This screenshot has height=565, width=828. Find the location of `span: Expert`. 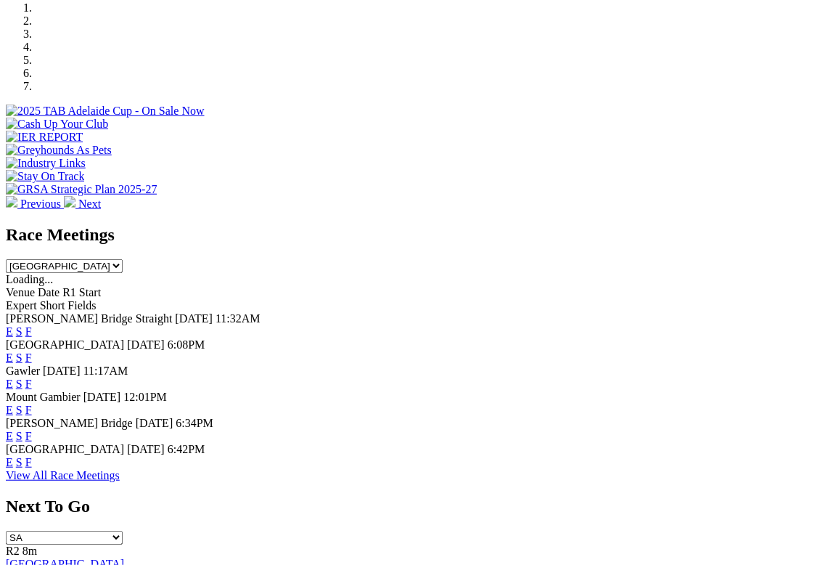

span: Expert is located at coordinates (21, 305).